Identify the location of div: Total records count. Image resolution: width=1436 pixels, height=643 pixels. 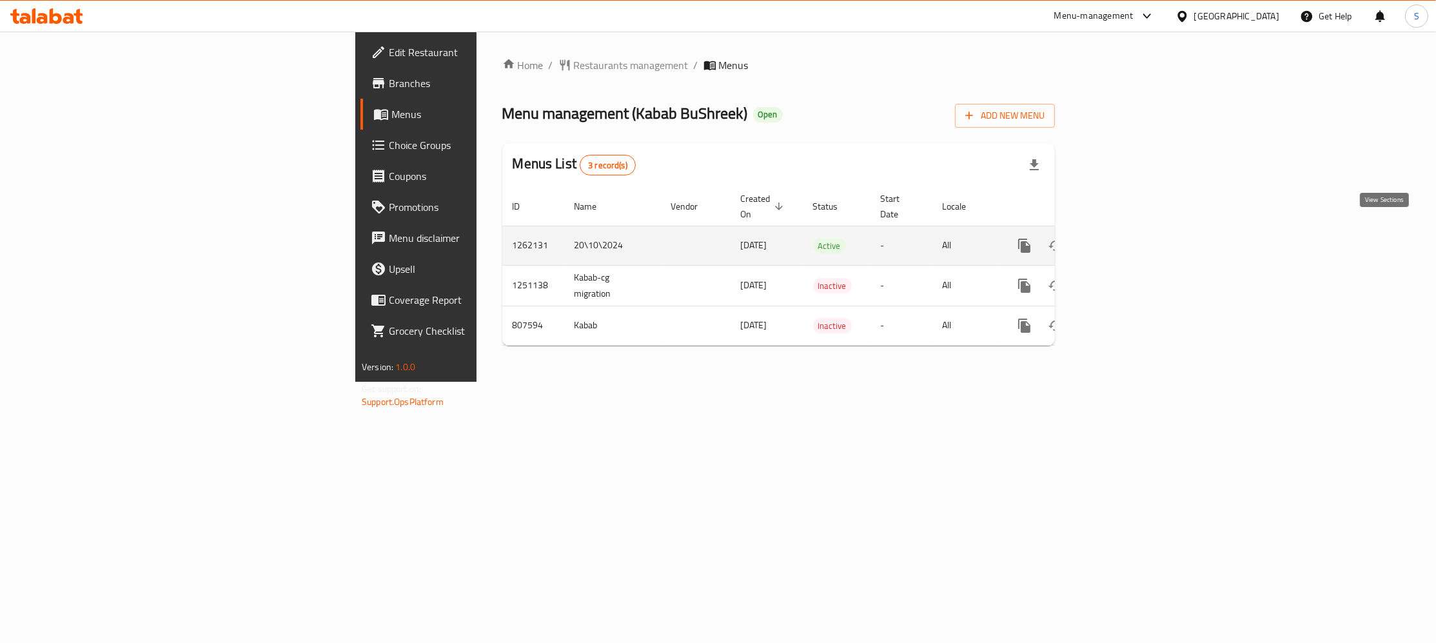
(608, 165).